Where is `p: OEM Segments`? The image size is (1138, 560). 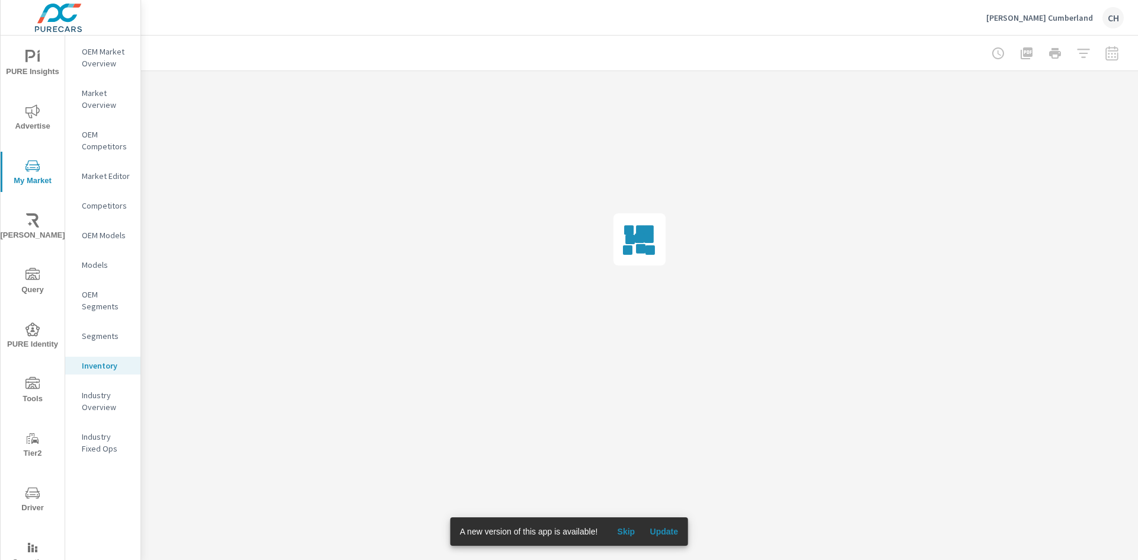
p: OEM Segments is located at coordinates (106, 300).